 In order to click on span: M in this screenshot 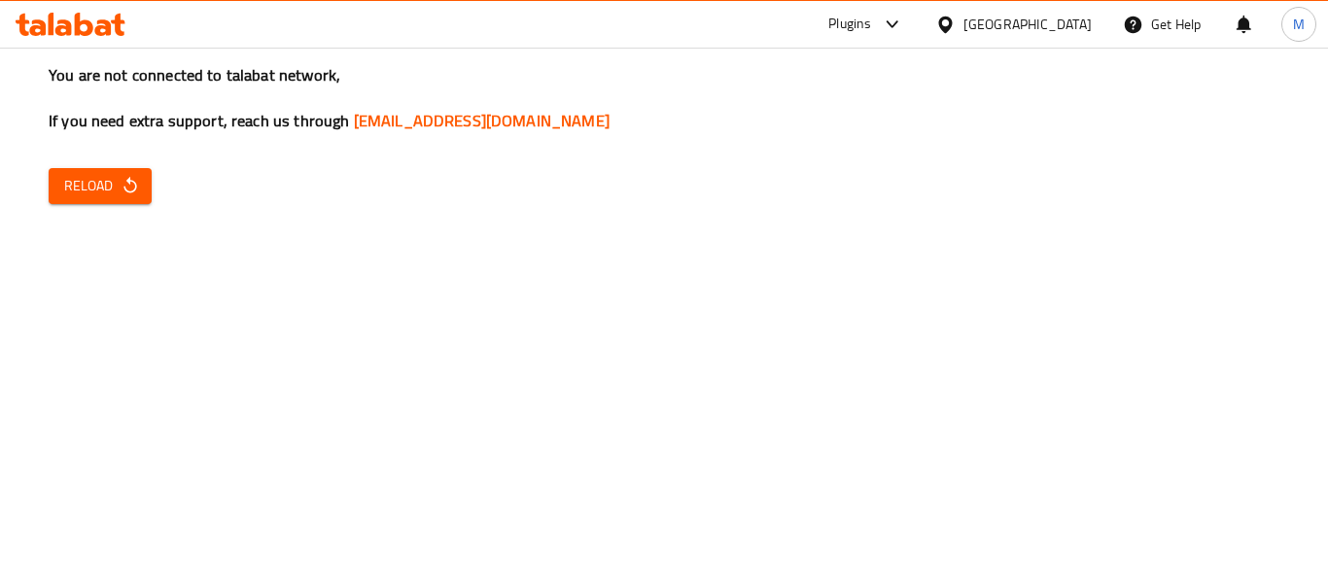, I will do `click(1298, 24)`.